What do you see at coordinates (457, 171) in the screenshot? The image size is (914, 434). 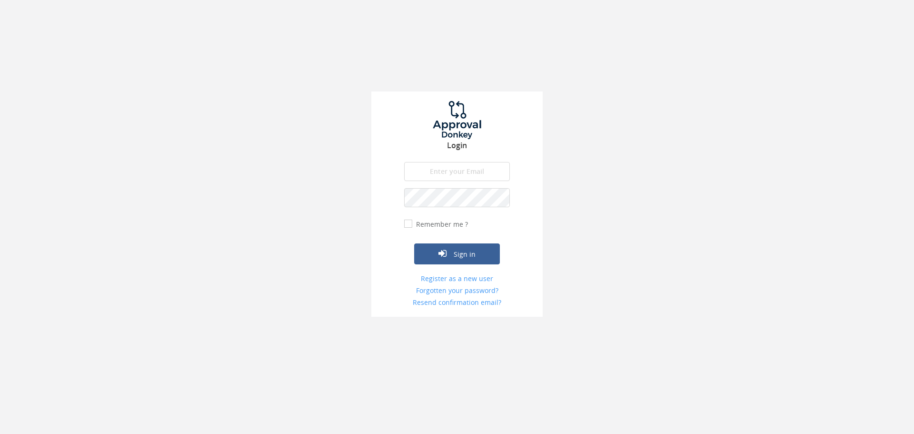 I see `input: Enter your Email` at bounding box center [457, 171].